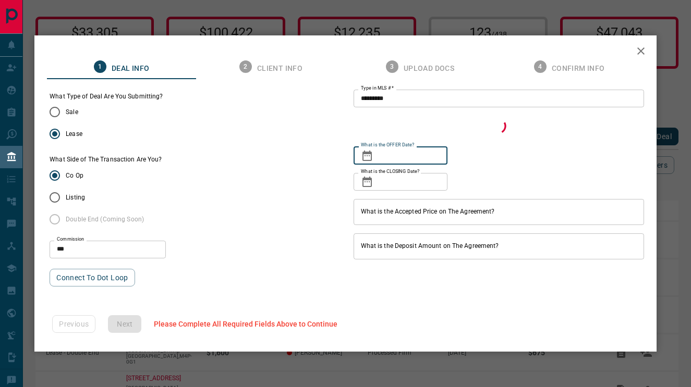  What do you see at coordinates (499, 127) in the screenshot?
I see `div: Loading` at bounding box center [499, 127].